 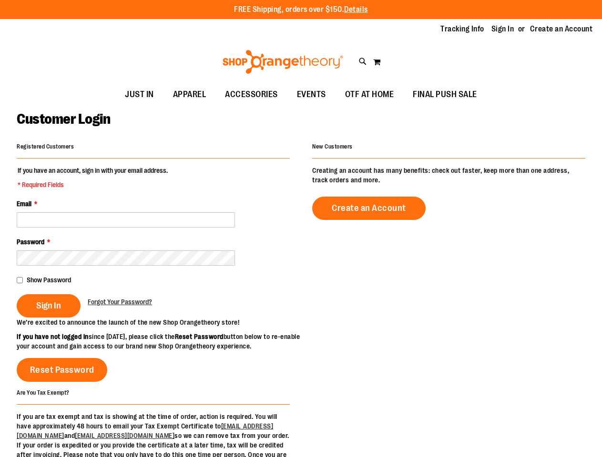 I want to click on span: JUST IN, so click(x=139, y=94).